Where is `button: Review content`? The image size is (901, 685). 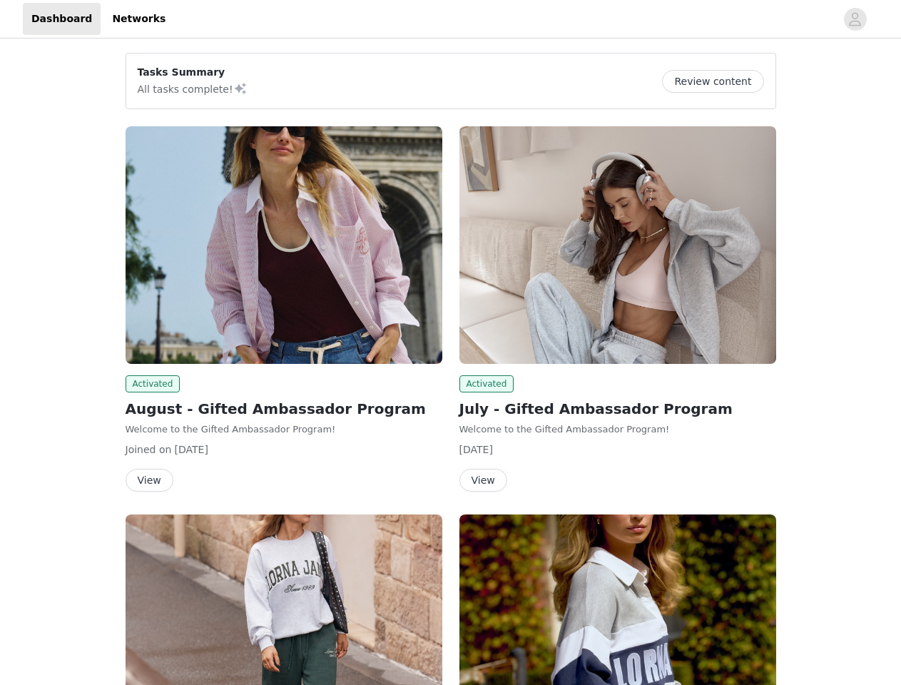
button: Review content is located at coordinates (713, 81).